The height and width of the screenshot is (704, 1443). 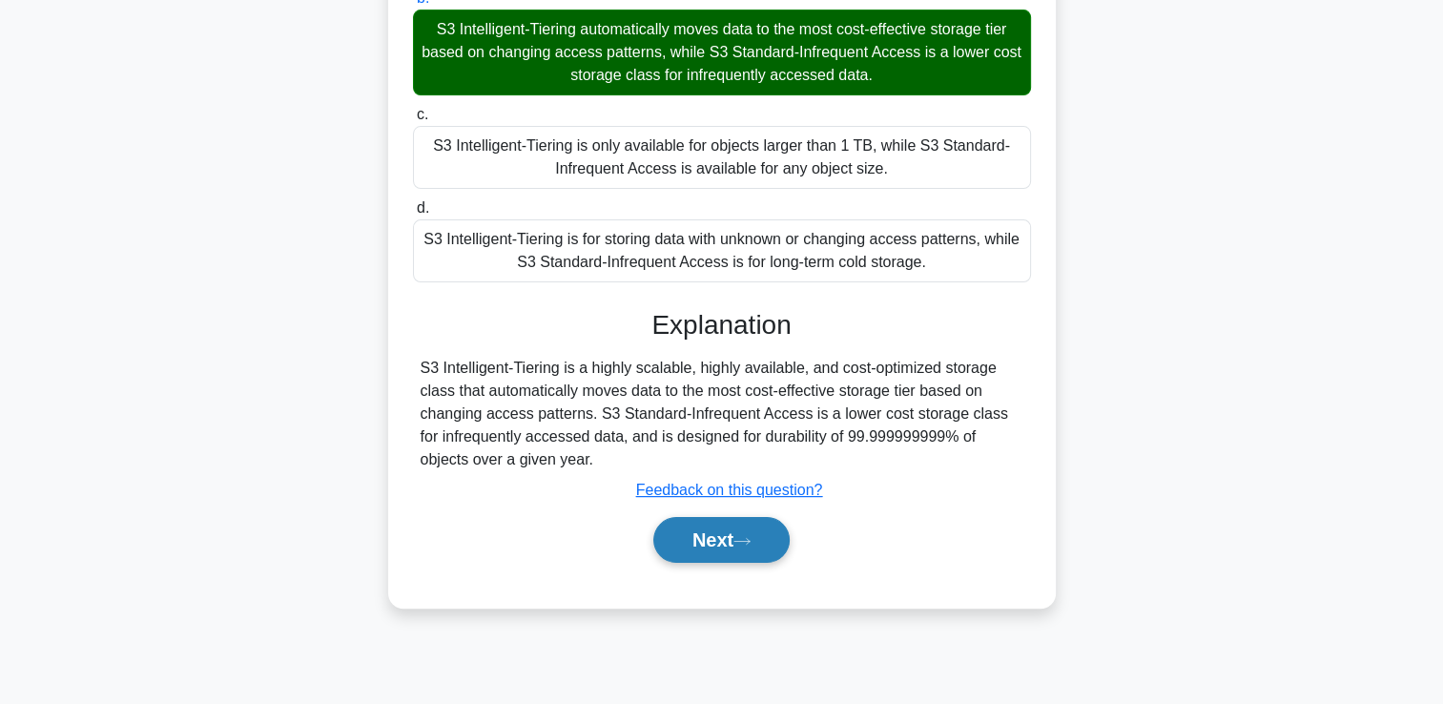 What do you see at coordinates (423, 114) in the screenshot?
I see `span: c.` at bounding box center [423, 114].